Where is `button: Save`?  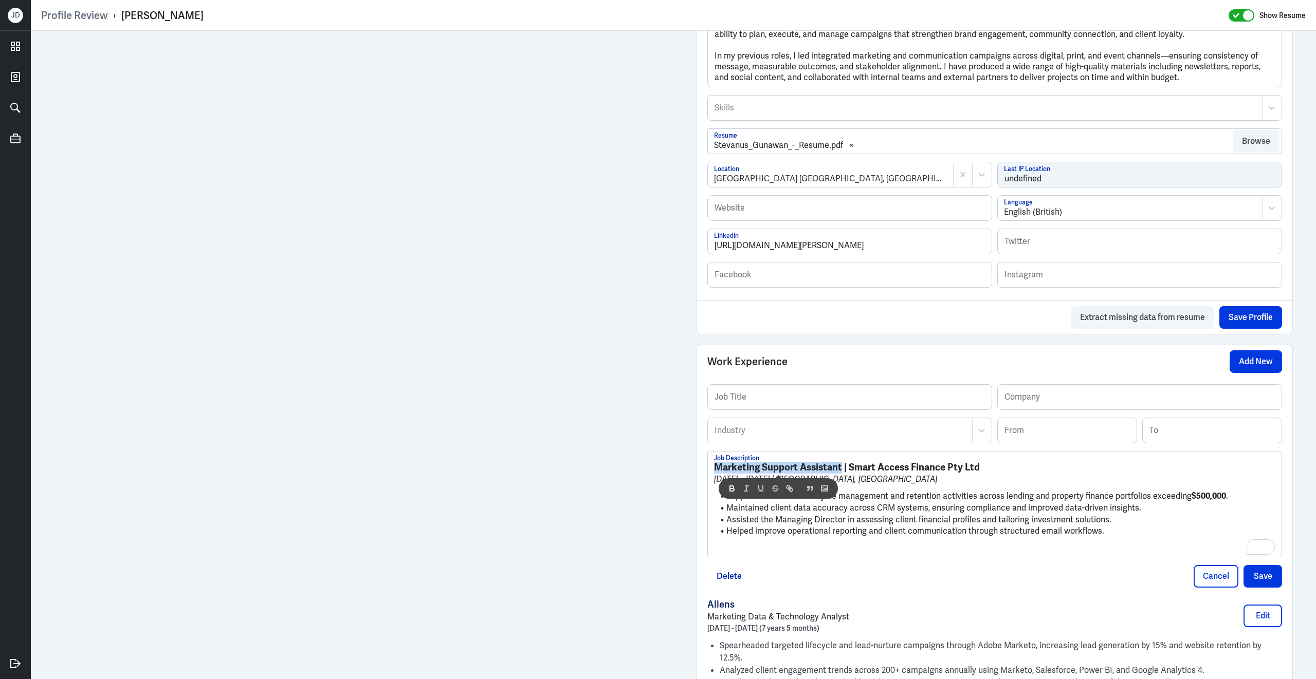
button: Save is located at coordinates (1262, 577).